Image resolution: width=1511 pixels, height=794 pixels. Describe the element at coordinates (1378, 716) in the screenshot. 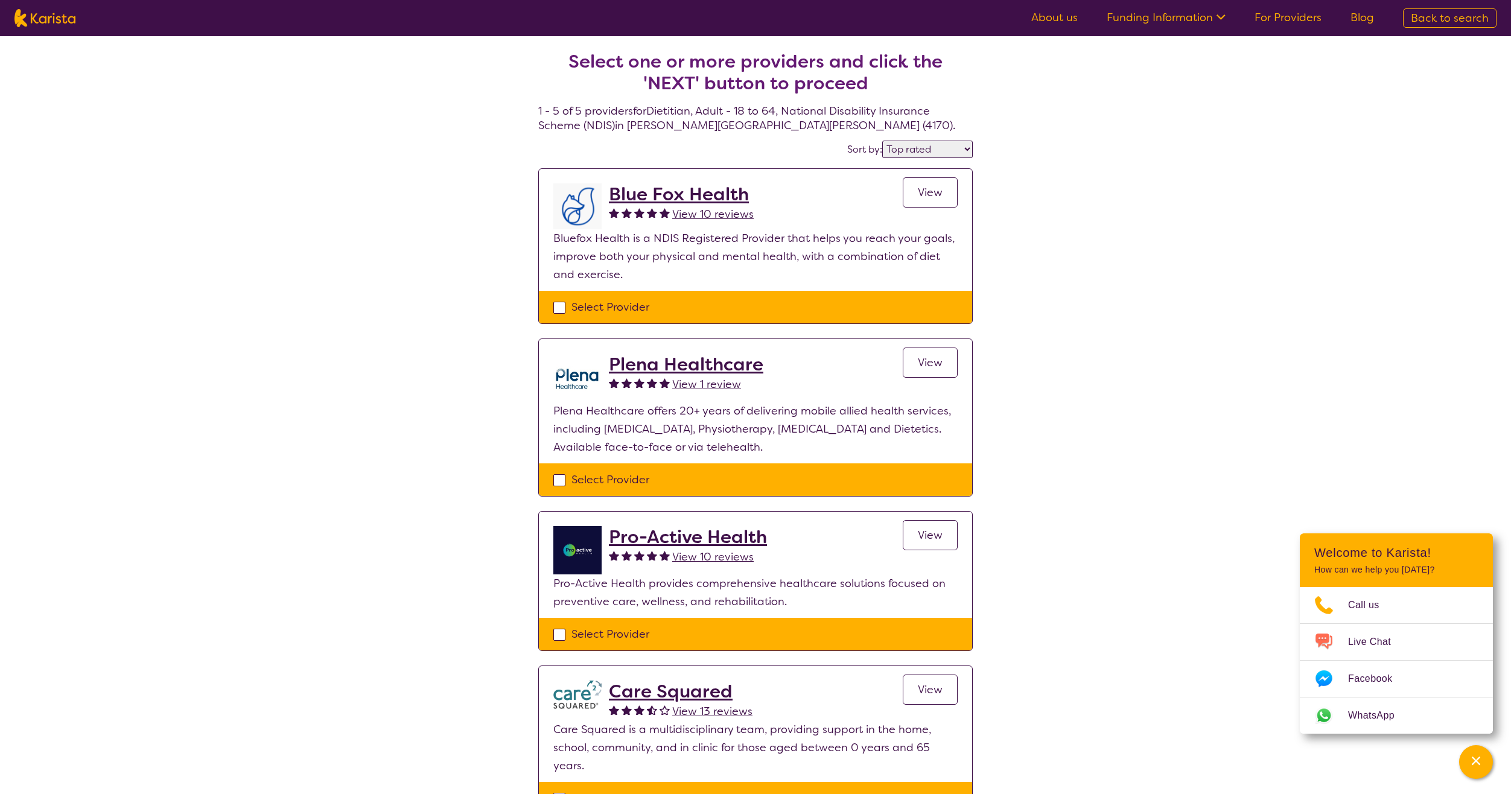

I see `span: WhatsApp` at that location.